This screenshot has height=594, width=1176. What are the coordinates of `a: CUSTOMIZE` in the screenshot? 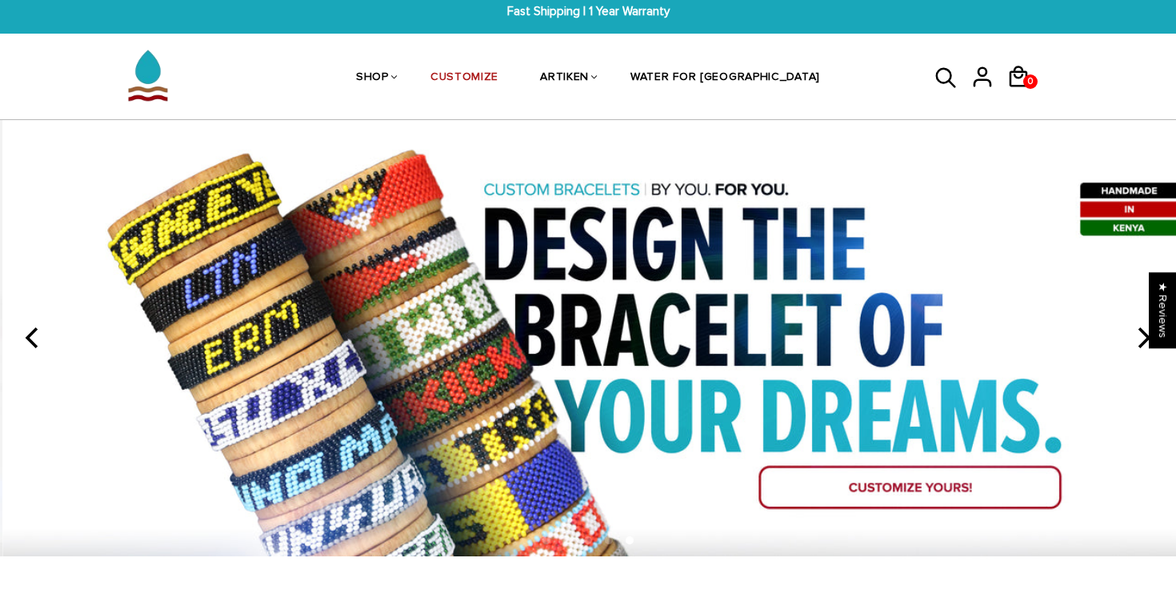 It's located at (464, 78).